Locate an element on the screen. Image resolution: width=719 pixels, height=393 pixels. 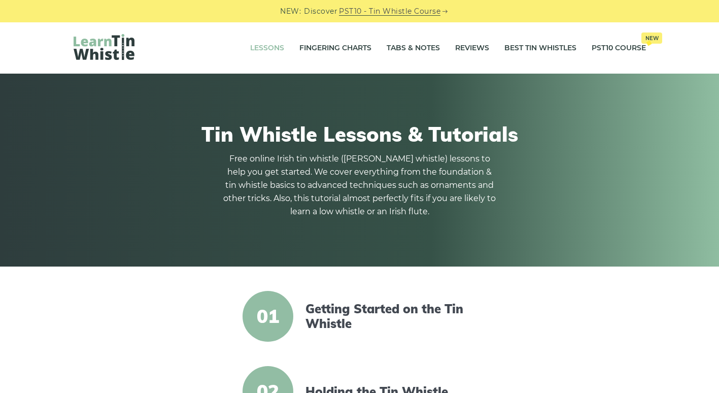
span: New is located at coordinates (651, 38).